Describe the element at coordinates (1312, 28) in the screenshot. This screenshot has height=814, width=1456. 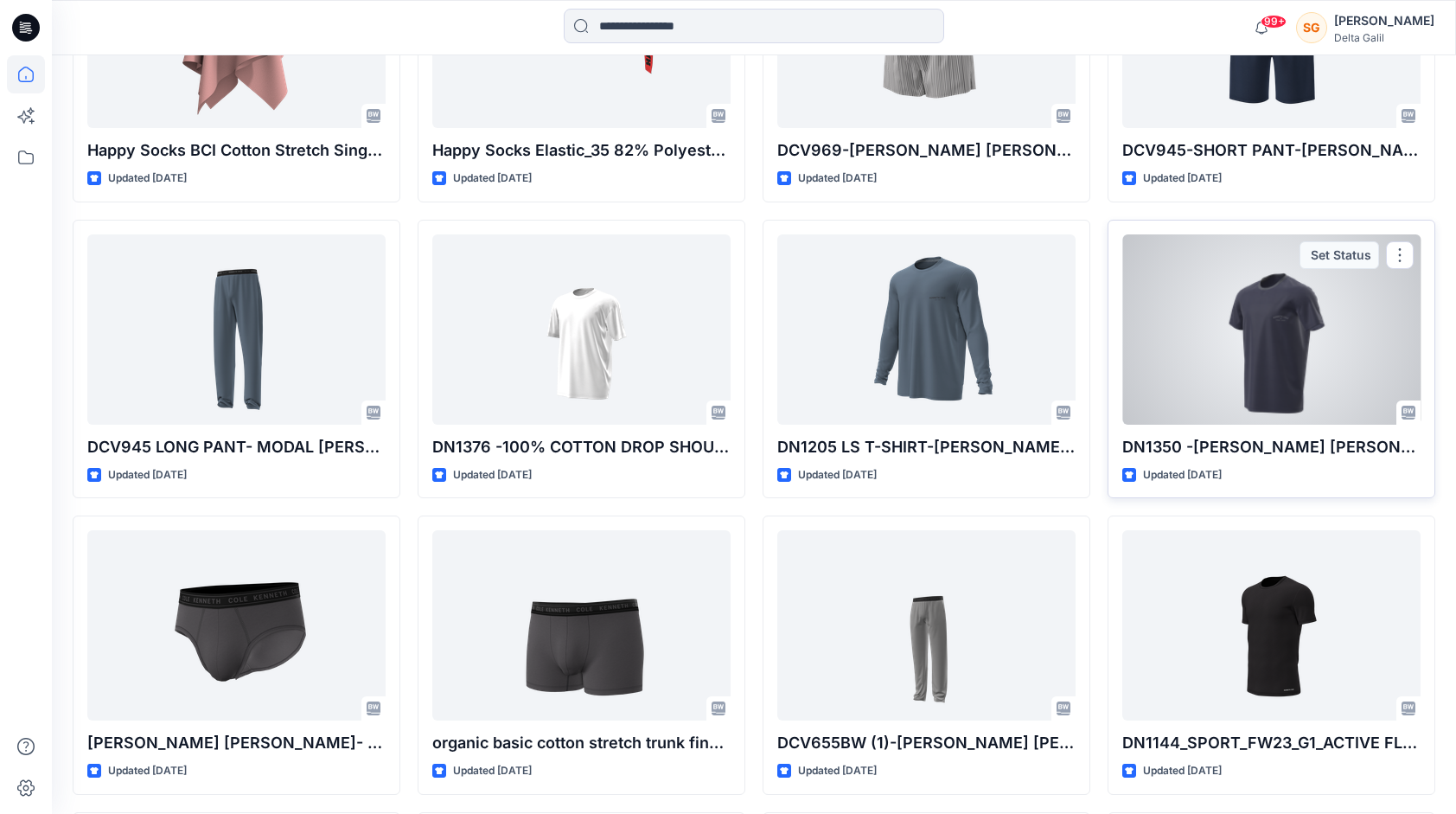
I see `div: SG` at that location.